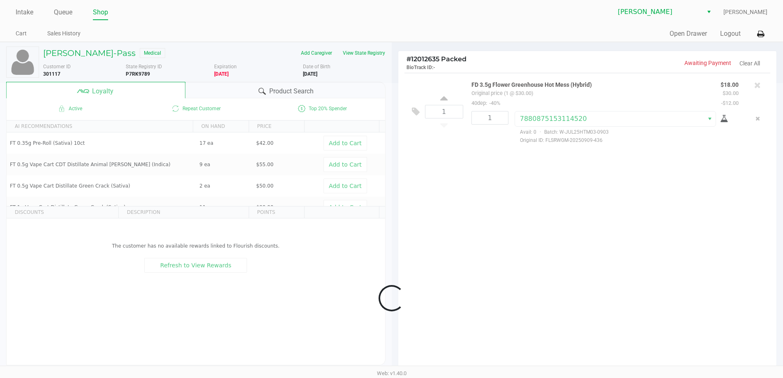 Image resolution: width=783 pixels, height=378 pixels. What do you see at coordinates (153, 53) in the screenshot?
I see `span: Medical` at bounding box center [153, 53].